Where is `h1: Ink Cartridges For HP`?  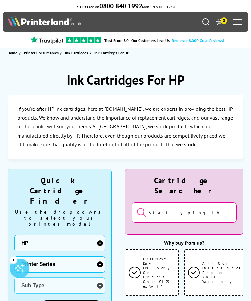
h1: Ink Cartridges For HP is located at coordinates (126, 80).